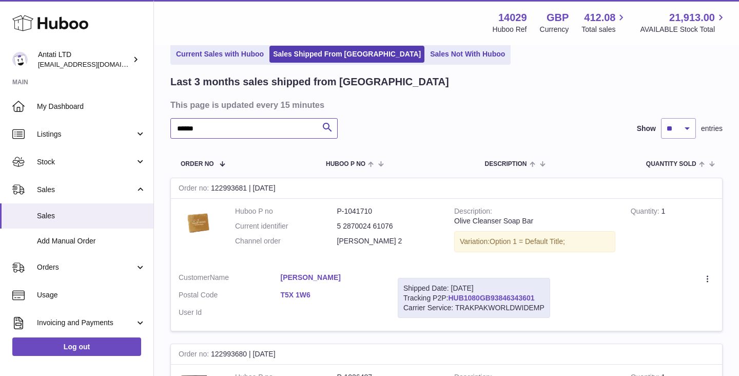 The height and width of the screenshot is (376, 739). Describe the element at coordinates (505, 164) in the screenshot. I see `span: Description` at that location.